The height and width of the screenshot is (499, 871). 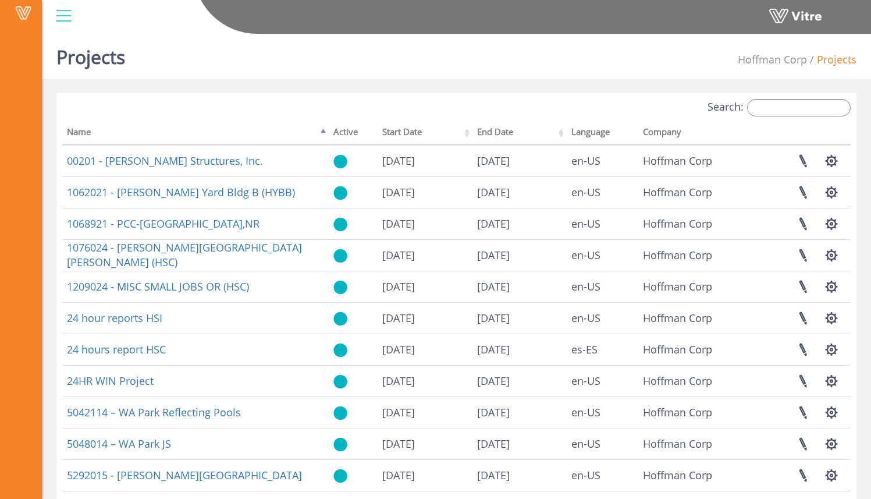 What do you see at coordinates (116, 349) in the screenshot?
I see `a: 24 hours report HSC` at bounding box center [116, 349].